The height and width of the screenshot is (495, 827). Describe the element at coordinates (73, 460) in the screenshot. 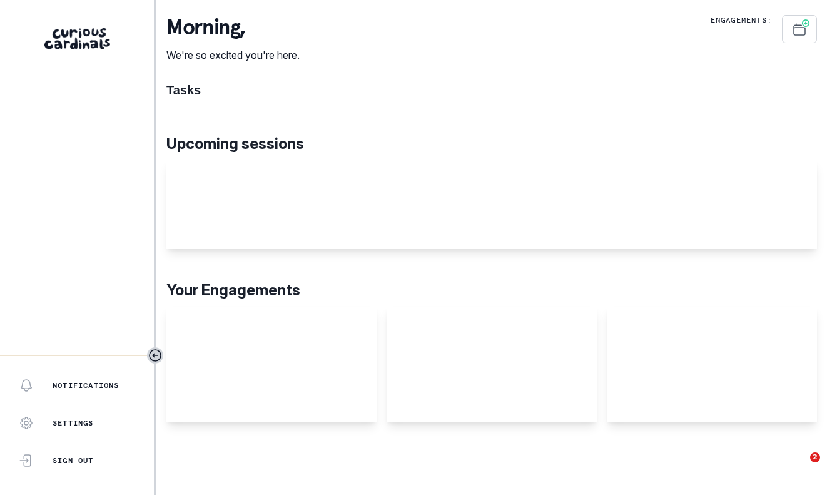

I see `p: Sign Out` at that location.